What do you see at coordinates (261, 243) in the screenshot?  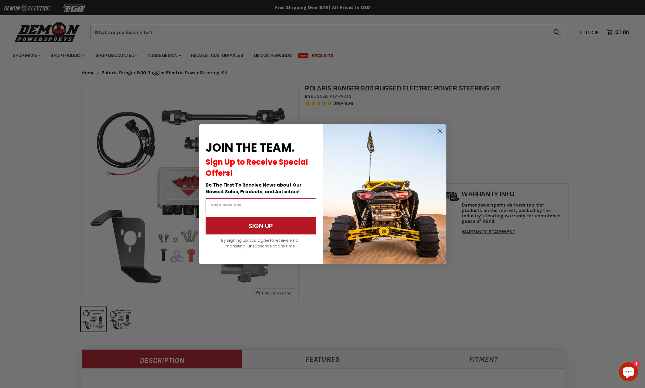 I see `span: By signing up, you agree to receive email marketing. Unsubscribe at any time.` at bounding box center [261, 243].